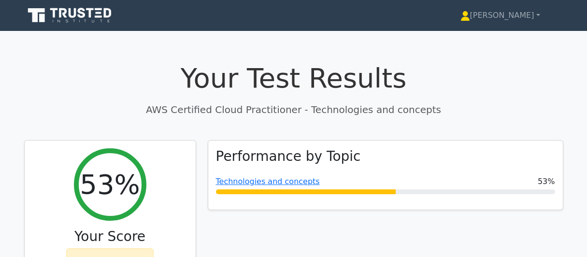 Image resolution: width=587 pixels, height=257 pixels. I want to click on a: Technologies and concepts, so click(268, 181).